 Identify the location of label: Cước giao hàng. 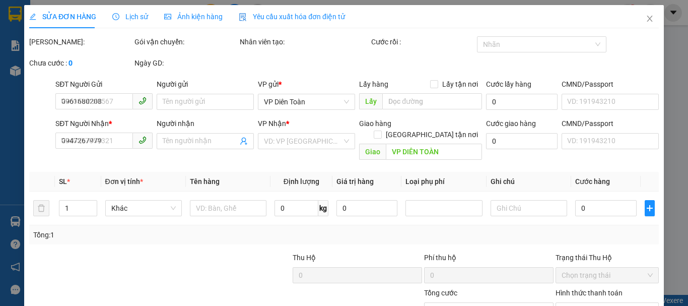
(510, 123).